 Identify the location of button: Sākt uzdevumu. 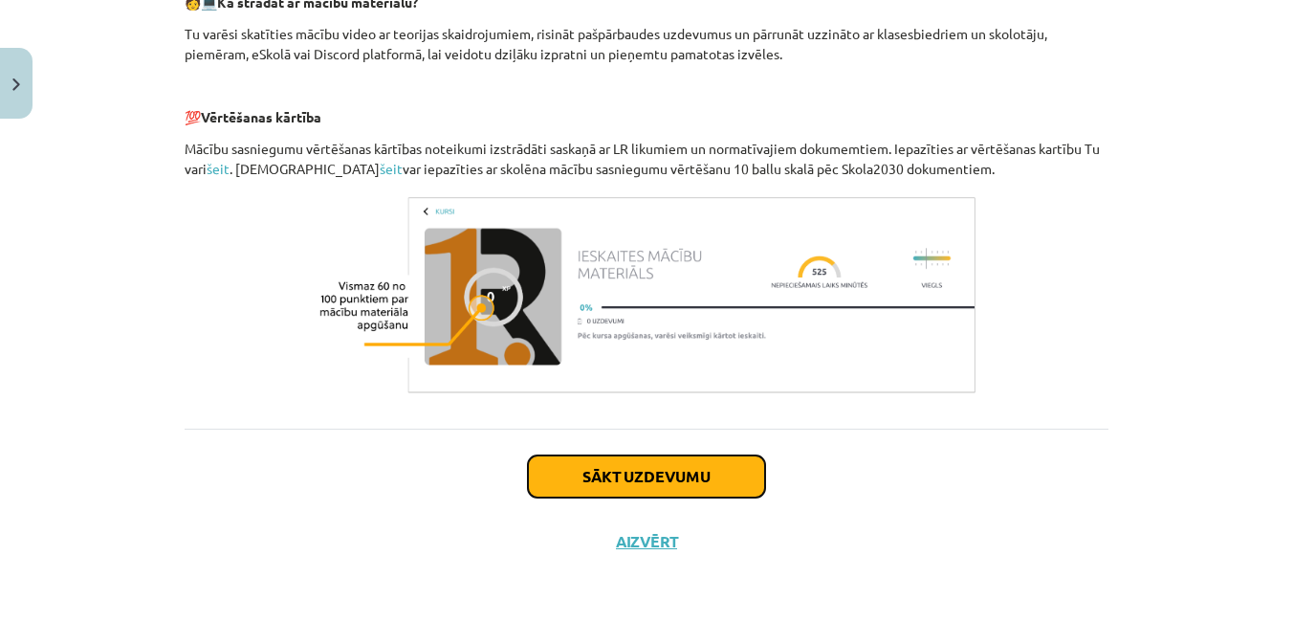
(647, 476).